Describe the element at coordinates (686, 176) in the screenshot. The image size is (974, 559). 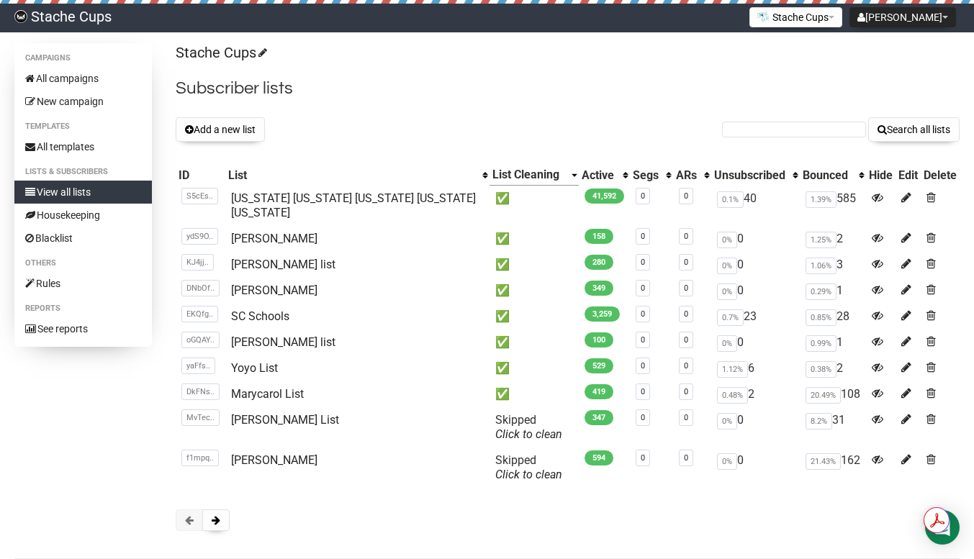
I see `div: ARs` at that location.